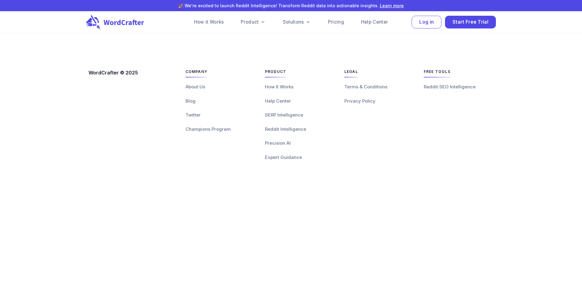 This screenshot has height=286, width=582. Describe the element at coordinates (132, 73) in the screenshot. I see `p: WordCrafter © 2025` at that location.